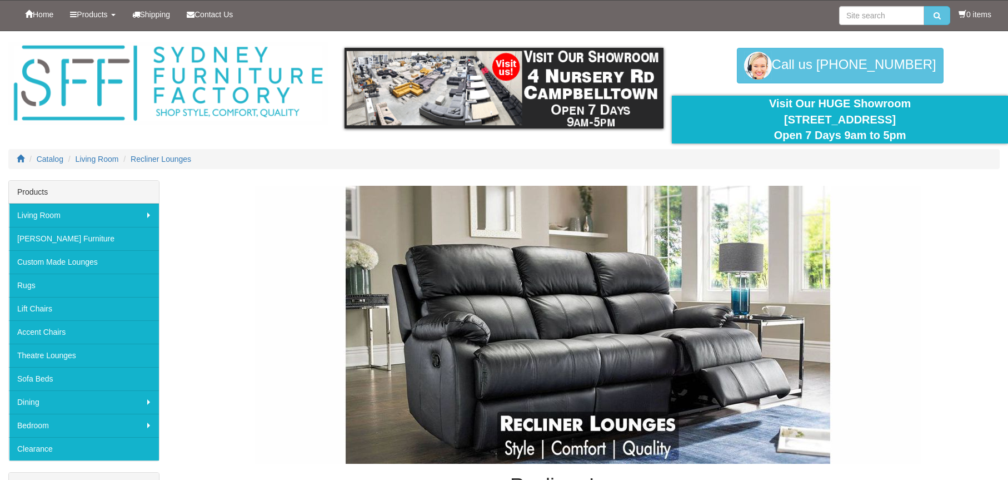 The width and height of the screenshot is (1008, 480). What do you see at coordinates (210, 14) in the screenshot?
I see `a: Contact Us` at bounding box center [210, 14].